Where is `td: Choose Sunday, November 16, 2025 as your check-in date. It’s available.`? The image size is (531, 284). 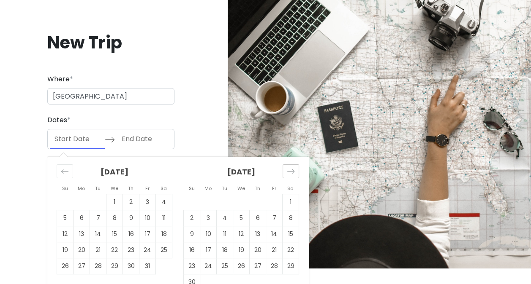
td: Choose Sunday, November 16, 2025 as your check-in date. It’s available. is located at coordinates (192, 250).